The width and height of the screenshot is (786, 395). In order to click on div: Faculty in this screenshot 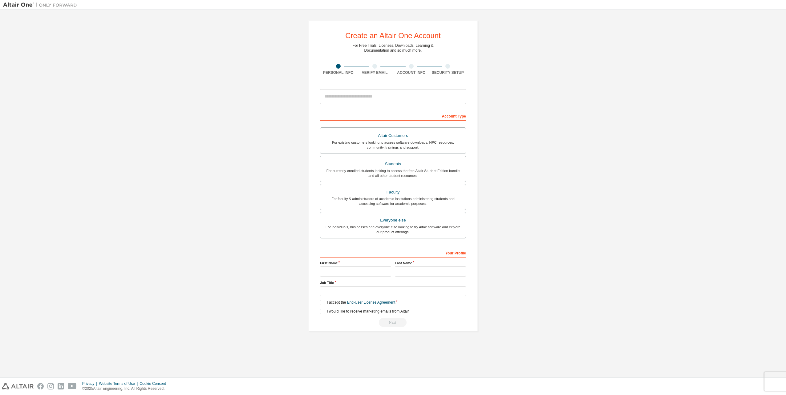, I will do `click(393, 192)`.